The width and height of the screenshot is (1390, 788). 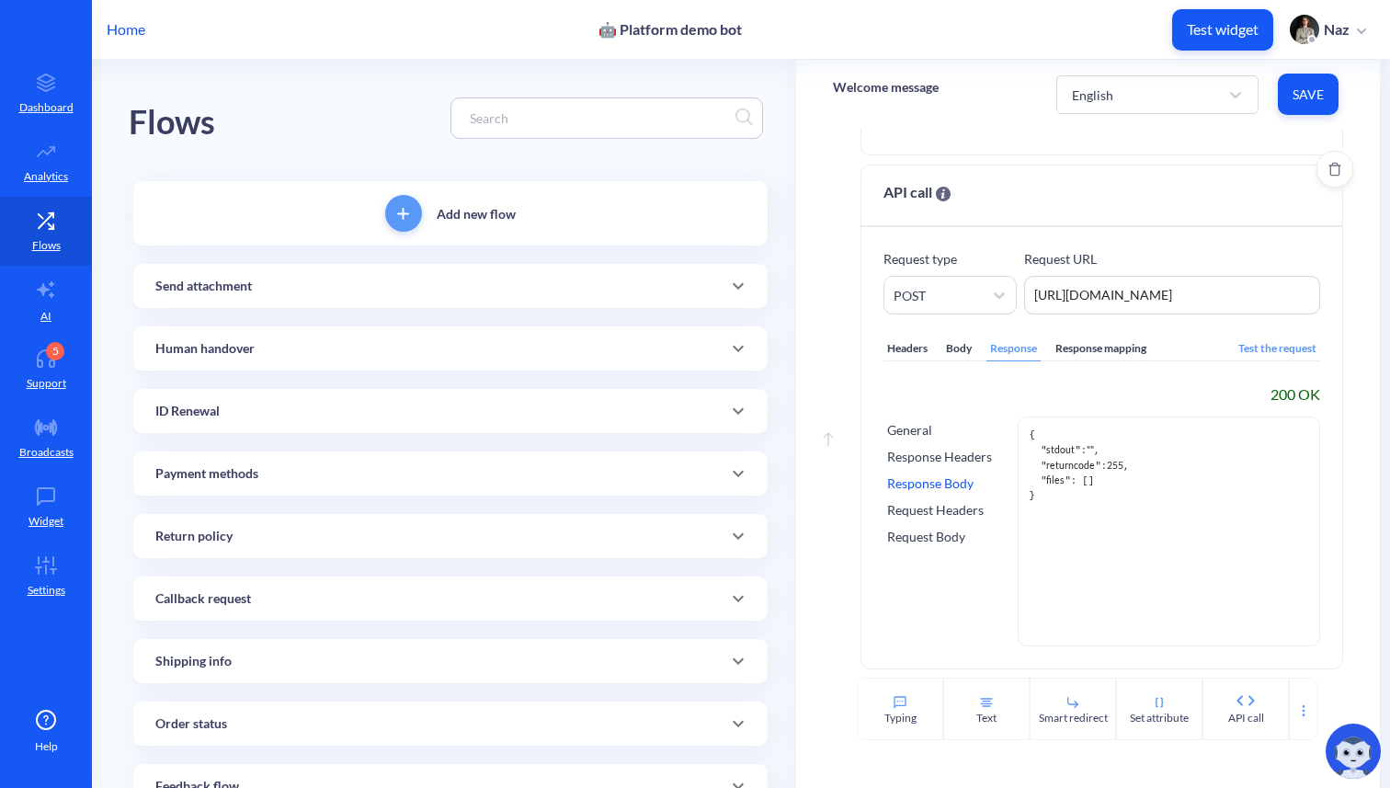 I want to click on div: 200 OK, so click(x=1101, y=394).